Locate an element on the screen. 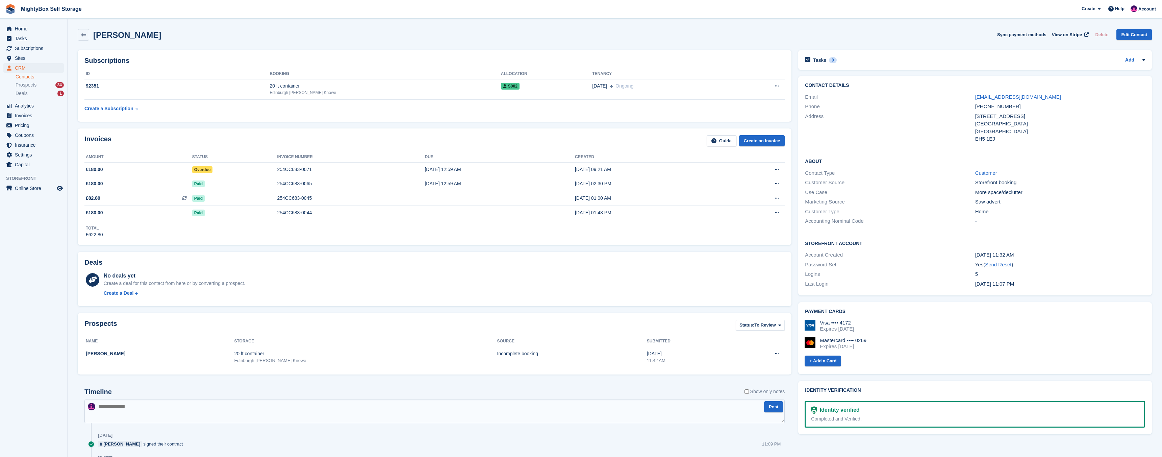 Image resolution: width=1162 pixels, height=457 pixels. div: Accounting Nominal Code is located at coordinates (890, 221).